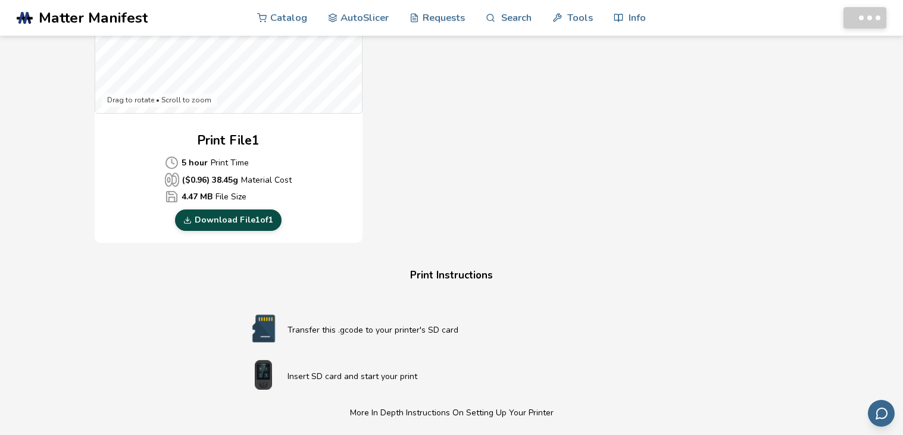 This screenshot has height=435, width=903. What do you see at coordinates (210, 180) in the screenshot?
I see `b: ($ 0.96 ) 38.45 g` at bounding box center [210, 180].